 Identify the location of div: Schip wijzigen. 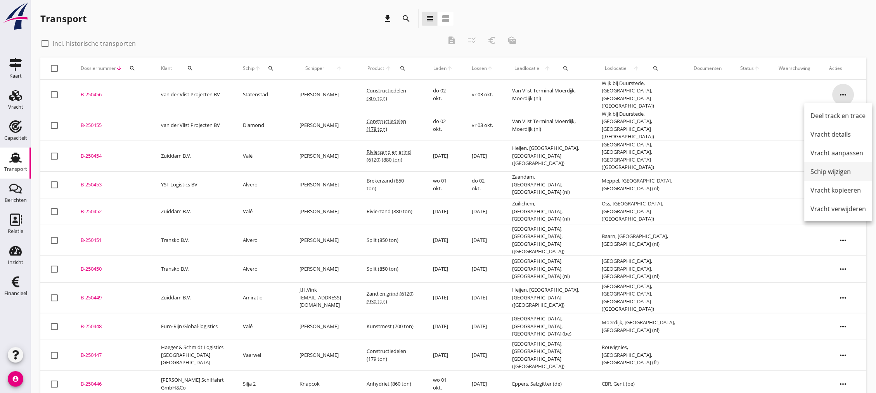
(839, 172).